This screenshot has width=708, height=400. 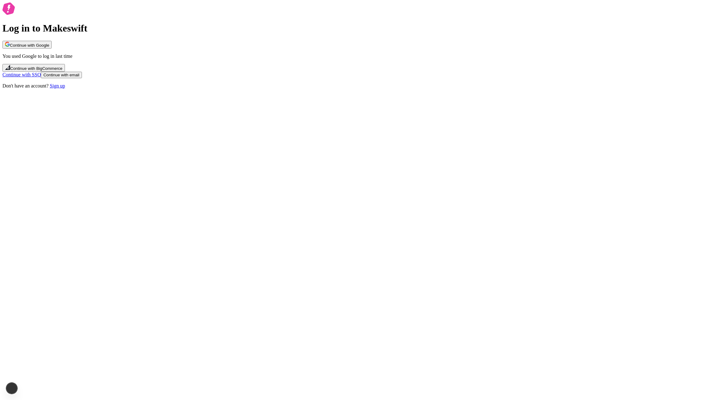 I want to click on span: Continue with Google, so click(x=29, y=45).